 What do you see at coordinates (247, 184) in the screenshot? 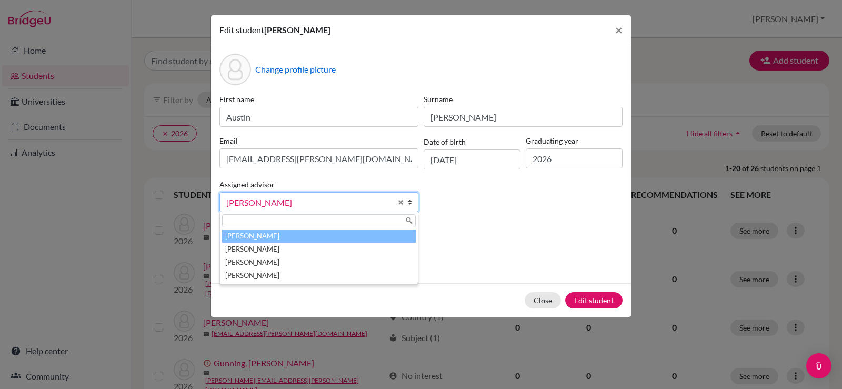
I see `label: Assigned advisor` at bounding box center [247, 184].